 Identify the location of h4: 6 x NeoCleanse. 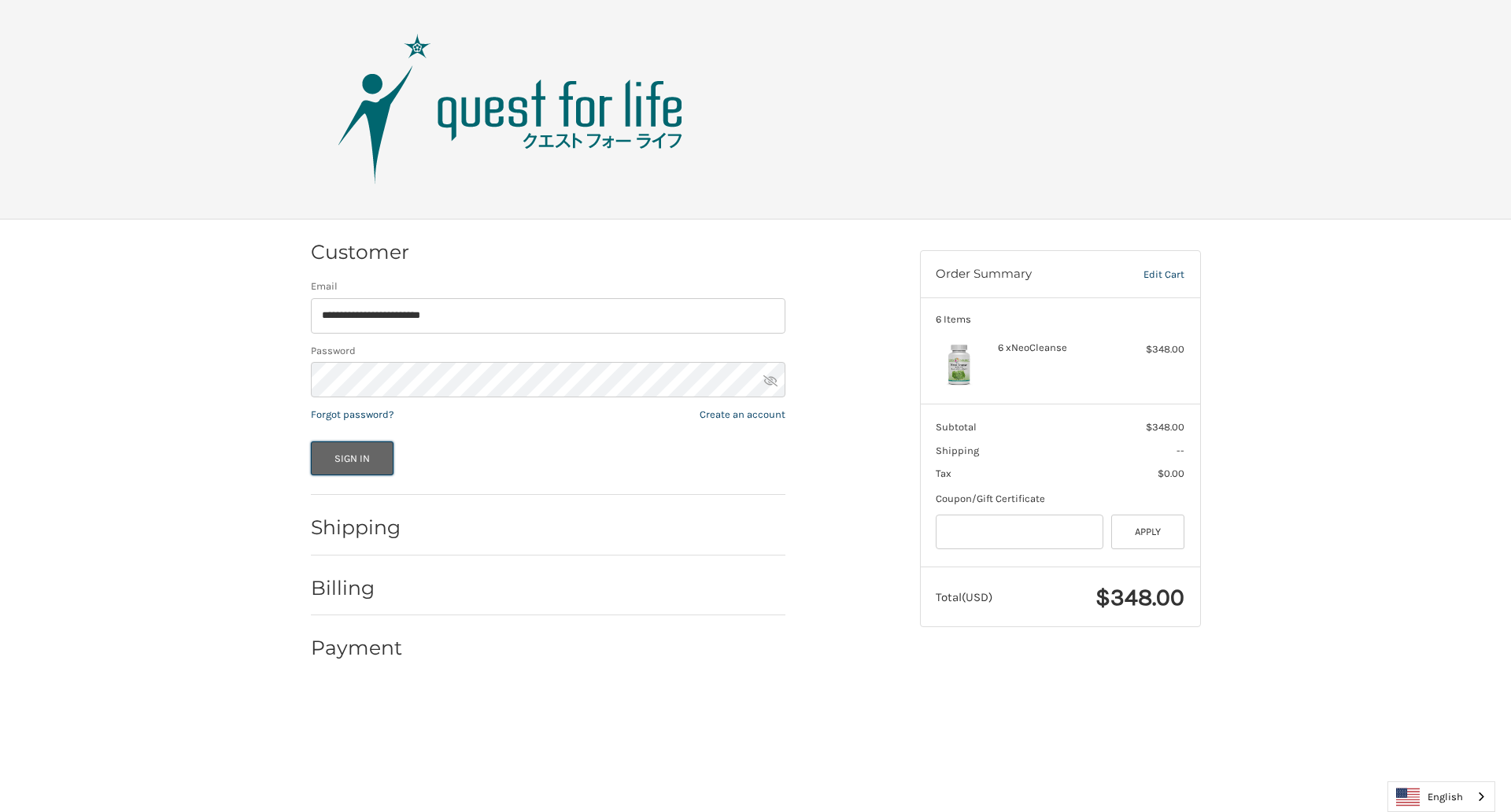
(1057, 348).